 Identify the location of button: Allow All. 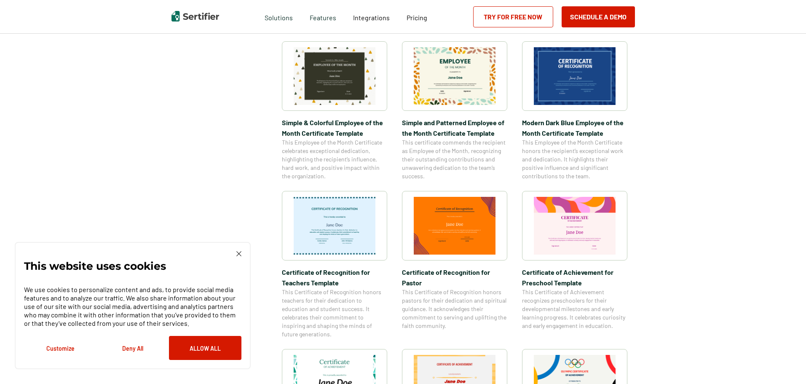
(205, 348).